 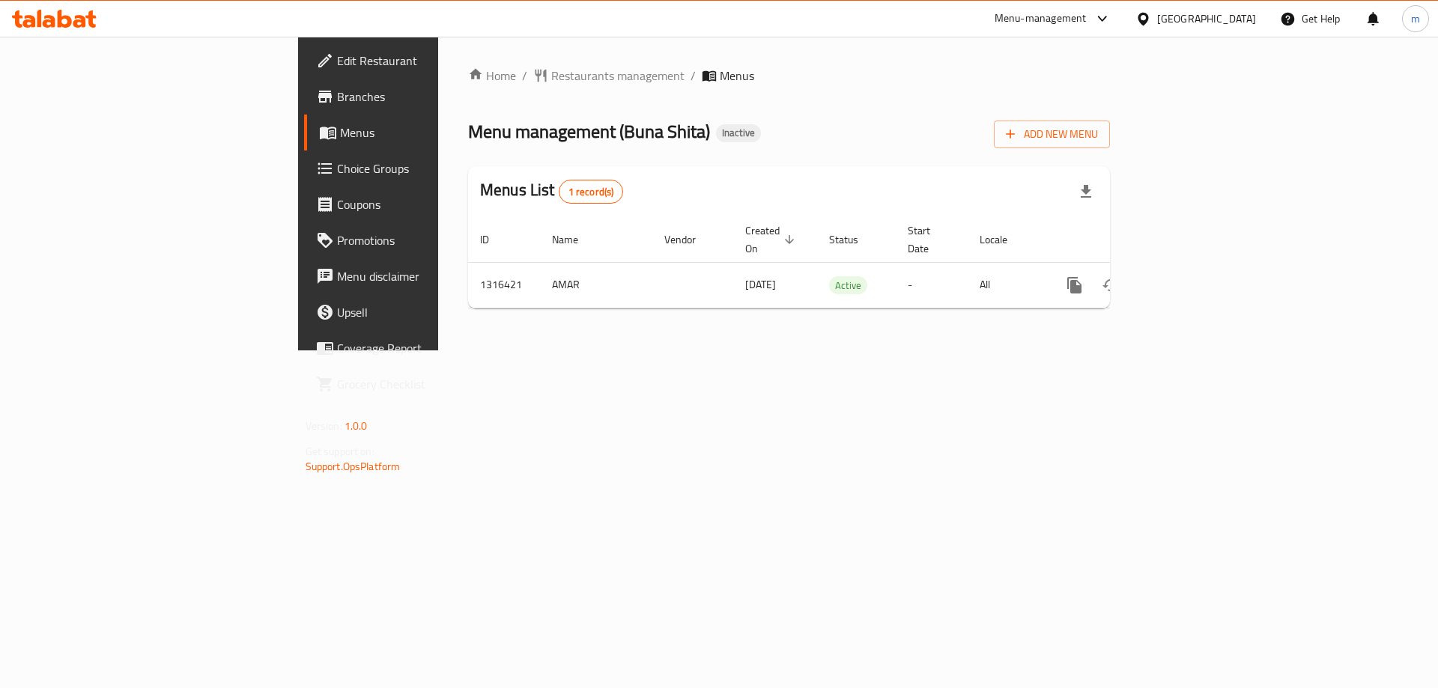 I want to click on span: Promotions, so click(x=431, y=240).